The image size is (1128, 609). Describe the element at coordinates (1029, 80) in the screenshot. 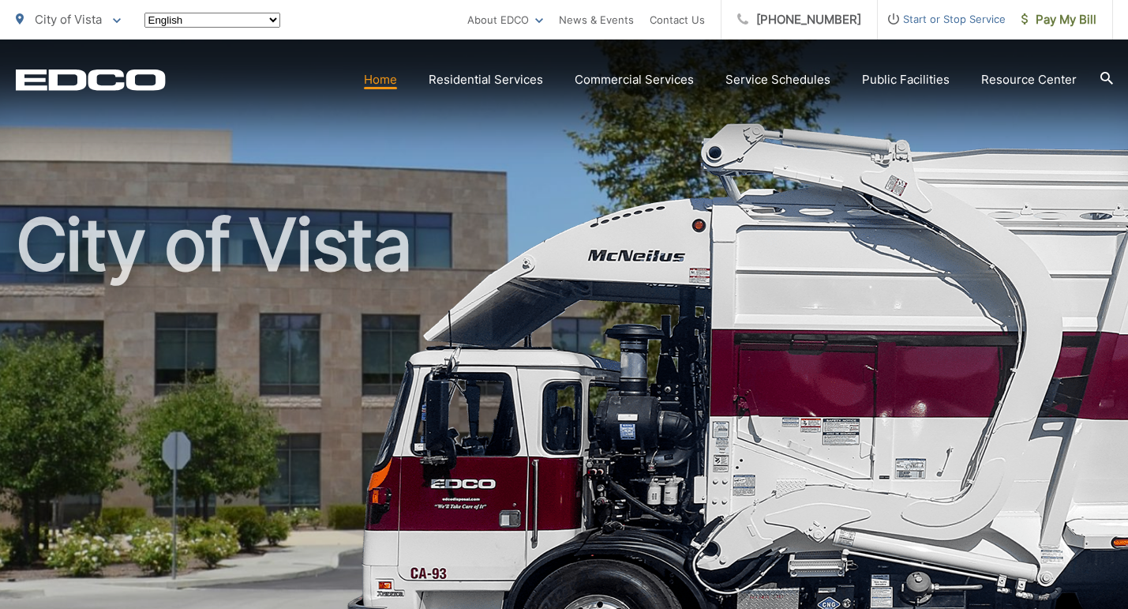

I see `a: Resource Center` at that location.